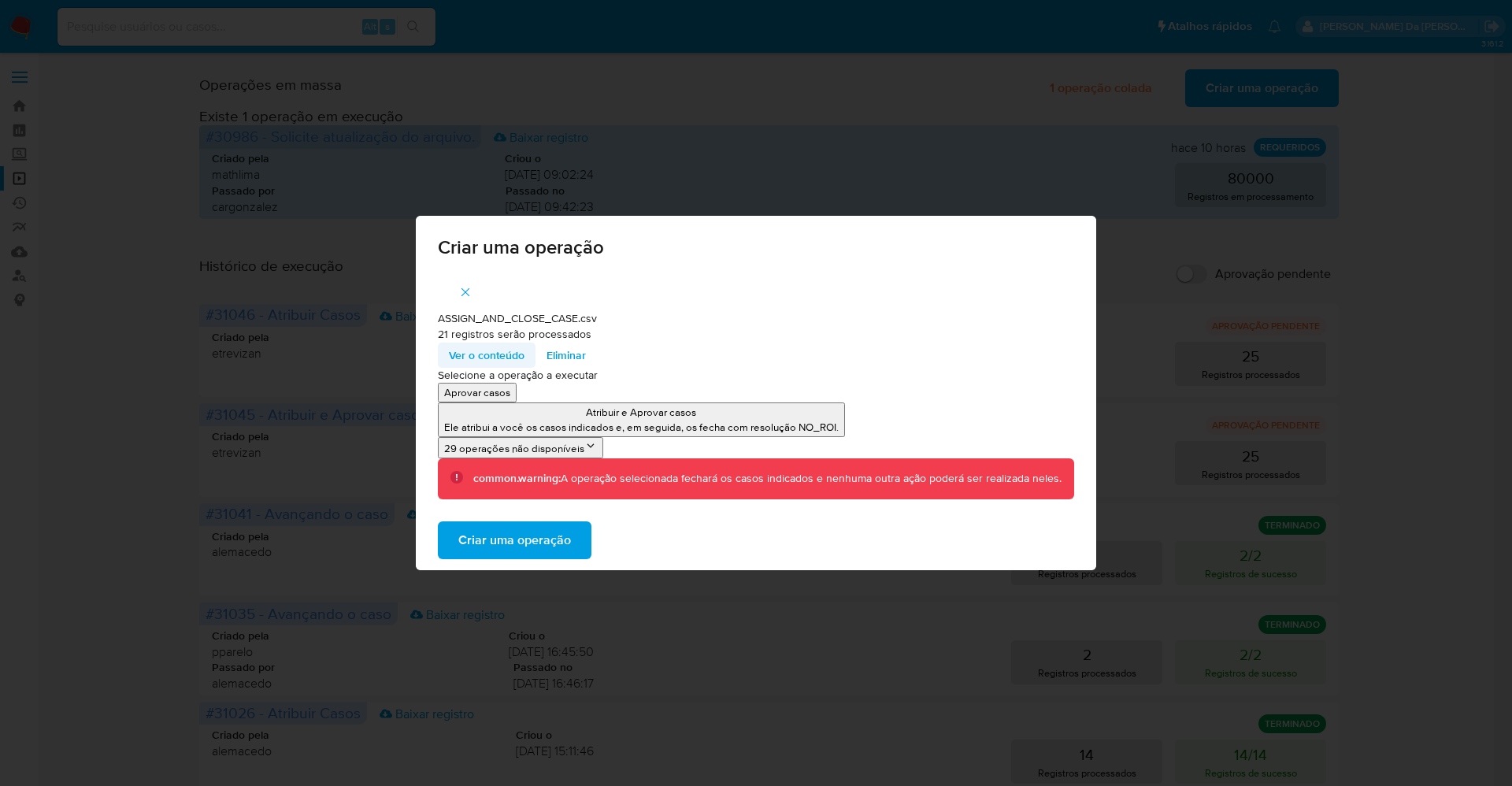 The height and width of the screenshot is (786, 1512). What do you see at coordinates (756, 335) in the screenshot?
I see `p: 21 registros serão processados` at bounding box center [756, 335].